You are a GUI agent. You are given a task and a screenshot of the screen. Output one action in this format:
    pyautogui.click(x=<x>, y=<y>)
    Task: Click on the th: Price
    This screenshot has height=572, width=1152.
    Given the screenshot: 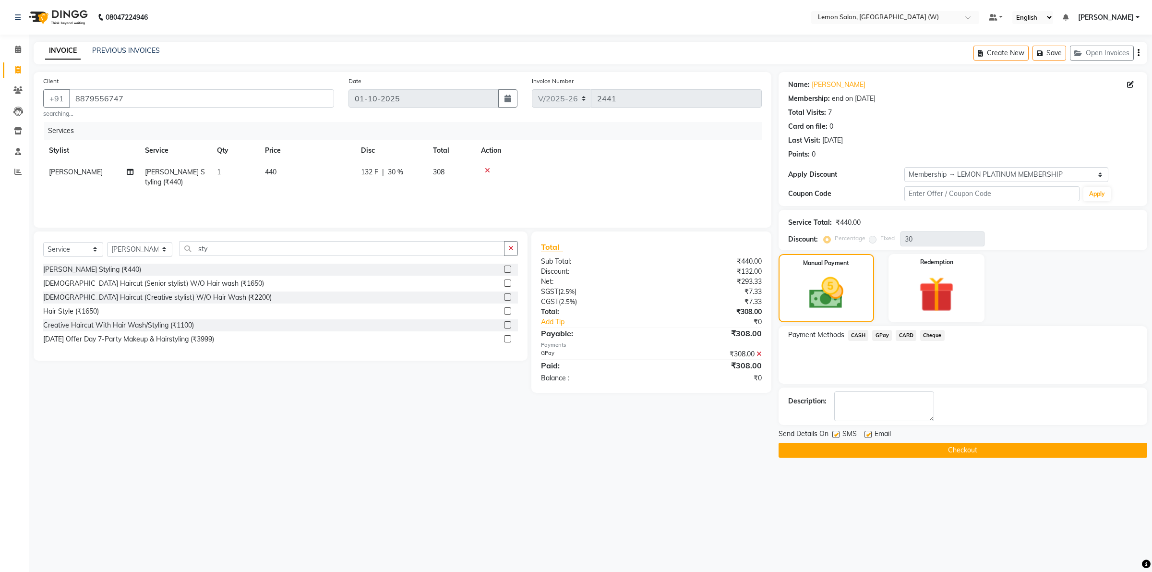 What is the action you would take?
    pyautogui.click(x=307, y=150)
    